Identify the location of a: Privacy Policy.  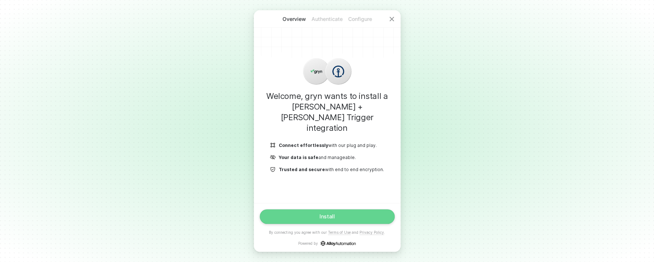
(372, 233).